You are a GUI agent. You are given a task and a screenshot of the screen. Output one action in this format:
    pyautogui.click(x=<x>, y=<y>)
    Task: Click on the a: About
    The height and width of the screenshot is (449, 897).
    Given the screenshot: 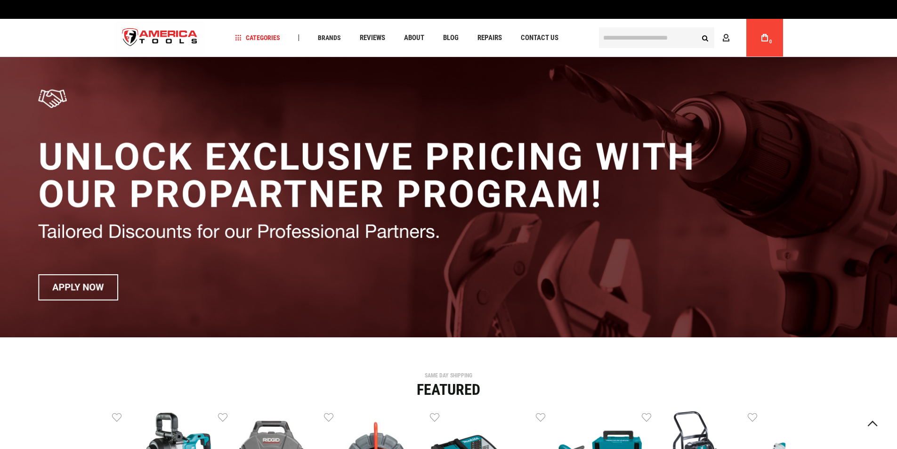 What is the action you would take?
    pyautogui.click(x=414, y=38)
    